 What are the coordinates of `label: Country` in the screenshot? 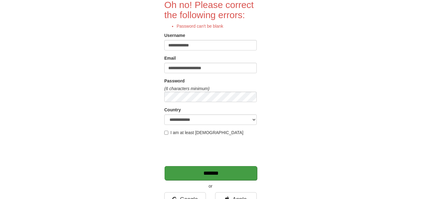 It's located at (172, 110).